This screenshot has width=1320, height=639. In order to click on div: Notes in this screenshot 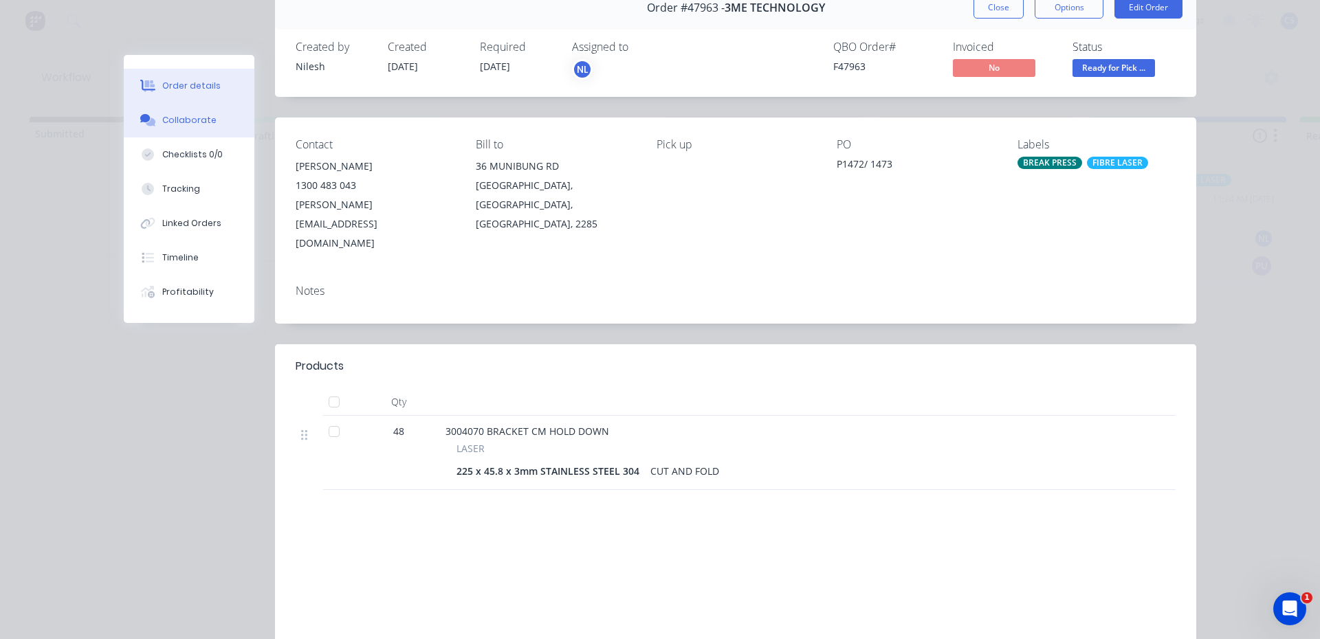, I will do `click(736, 291)`.